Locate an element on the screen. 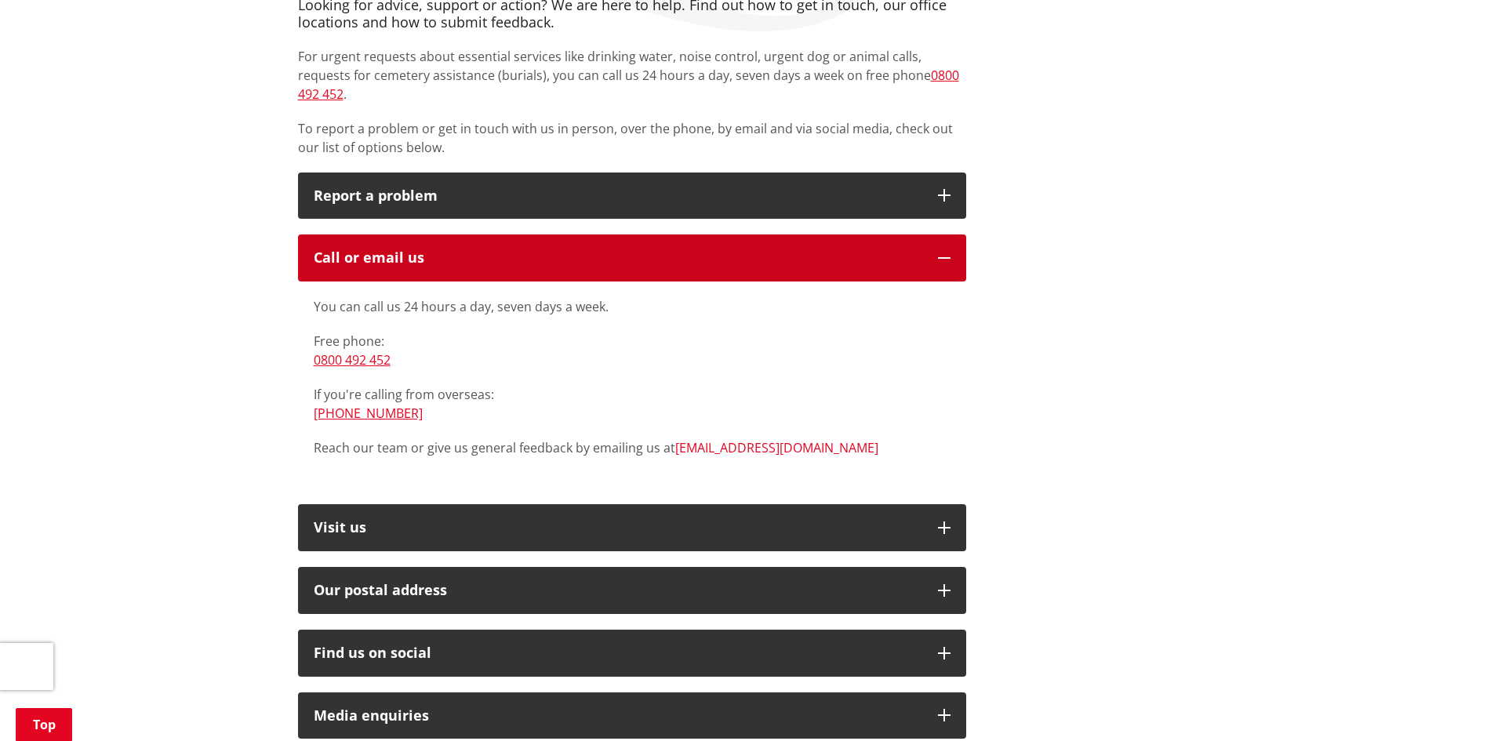  button: Our postal address is located at coordinates (632, 590).